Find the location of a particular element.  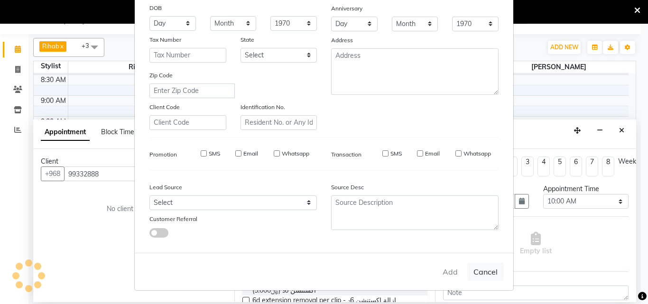

label: State is located at coordinates (247, 40).